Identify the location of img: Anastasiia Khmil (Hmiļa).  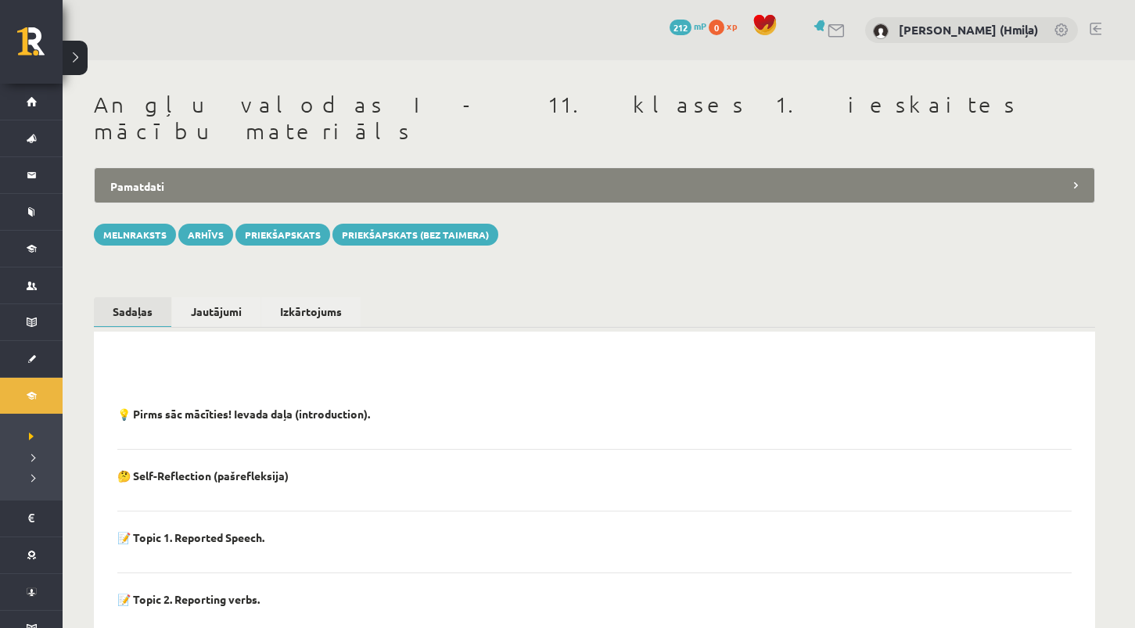
(881, 31).